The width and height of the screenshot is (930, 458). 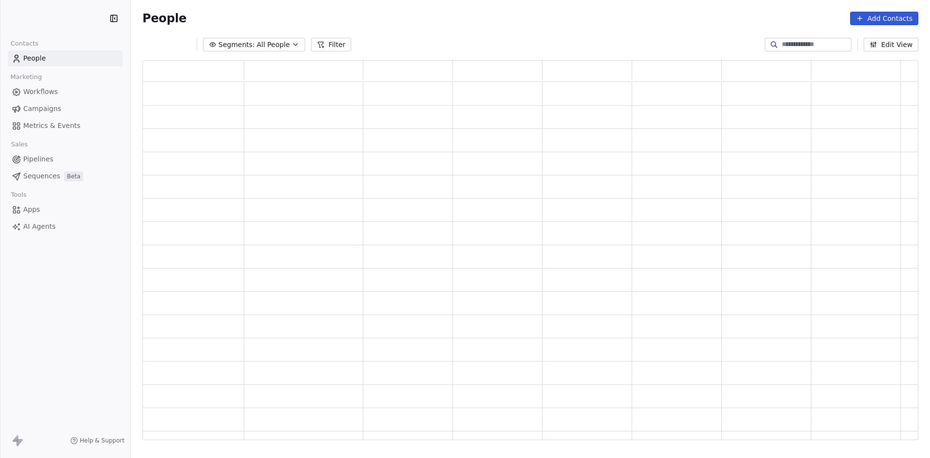 What do you see at coordinates (42, 176) in the screenshot?
I see `span: Sequences` at bounding box center [42, 176].